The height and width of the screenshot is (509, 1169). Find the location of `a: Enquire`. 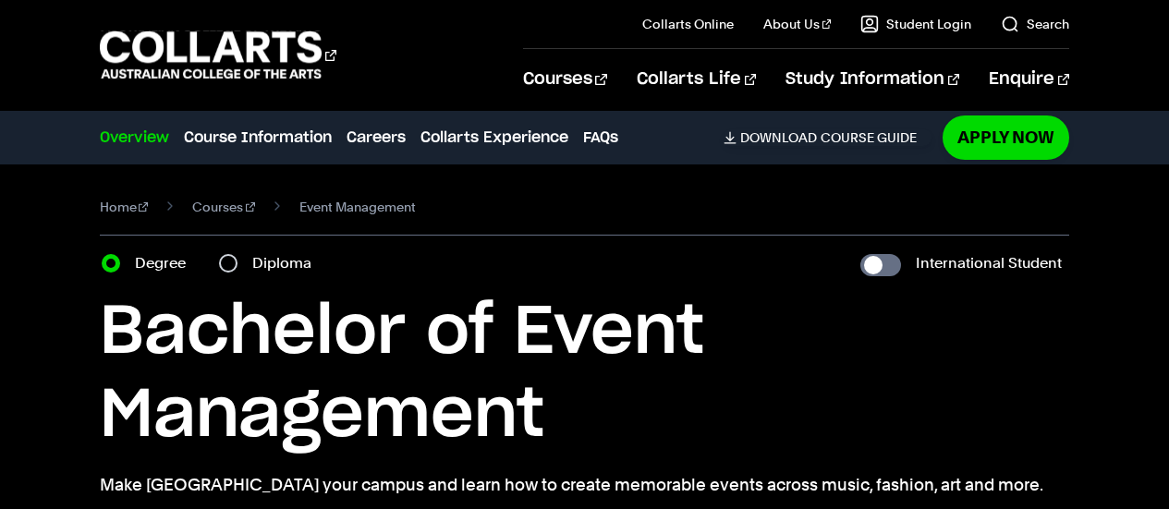

a: Enquire is located at coordinates (1028, 79).